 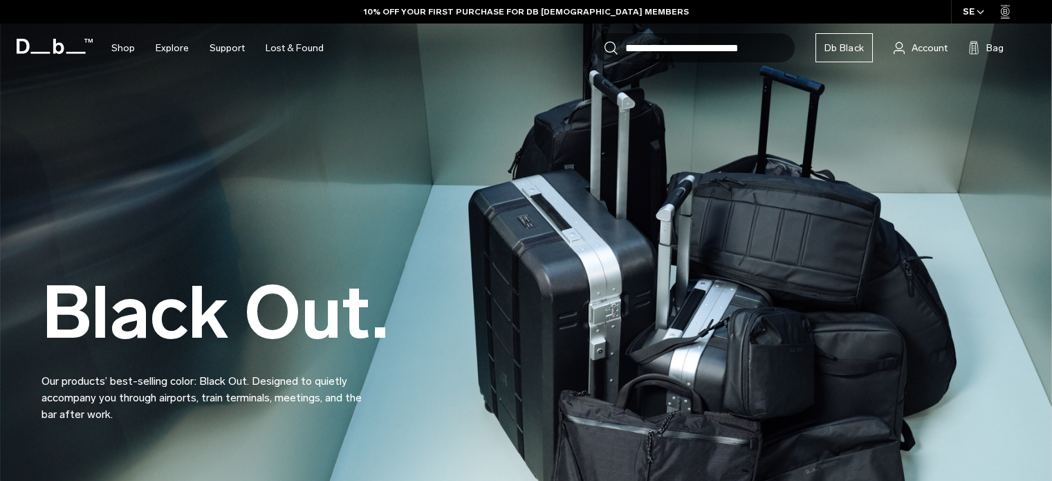 What do you see at coordinates (295, 48) in the screenshot?
I see `a: Lost & Found` at bounding box center [295, 48].